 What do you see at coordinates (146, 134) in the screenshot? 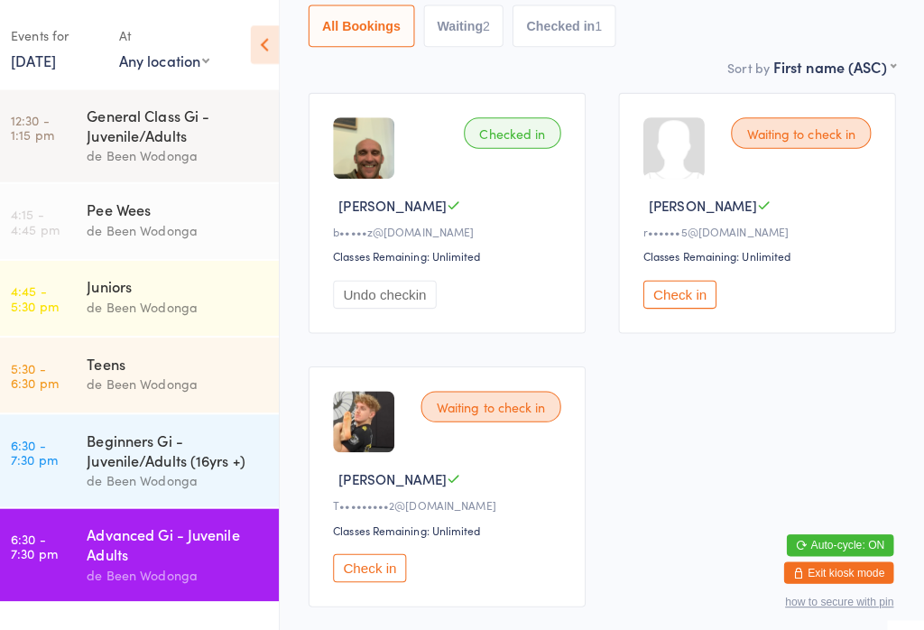
I see `a: 12:30 -1:15 pmGeneral Class Gi - Juvenile/Adultsde Been Wodonga` at bounding box center [146, 134].